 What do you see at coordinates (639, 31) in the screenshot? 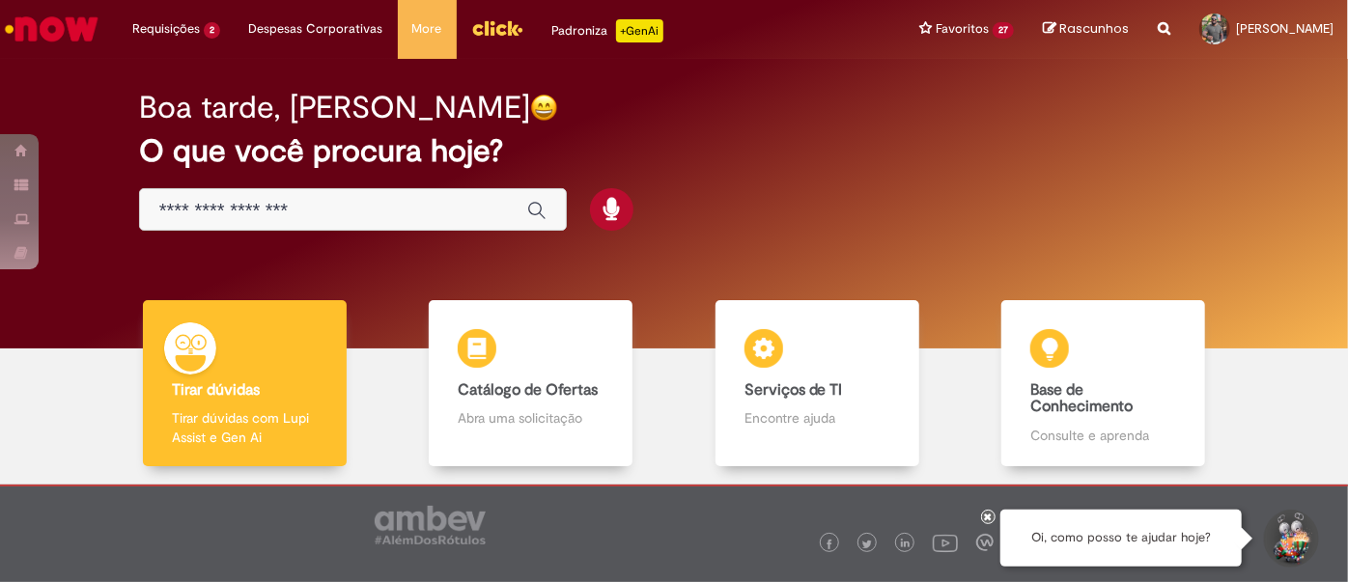
I see `p: +GenAi` at bounding box center [639, 31].